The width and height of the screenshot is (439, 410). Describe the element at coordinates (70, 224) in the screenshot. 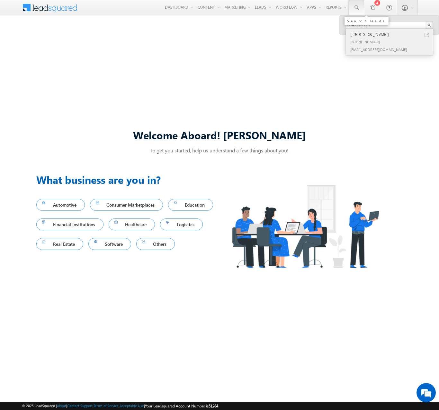

I see `span: Financial Institutions` at that location.